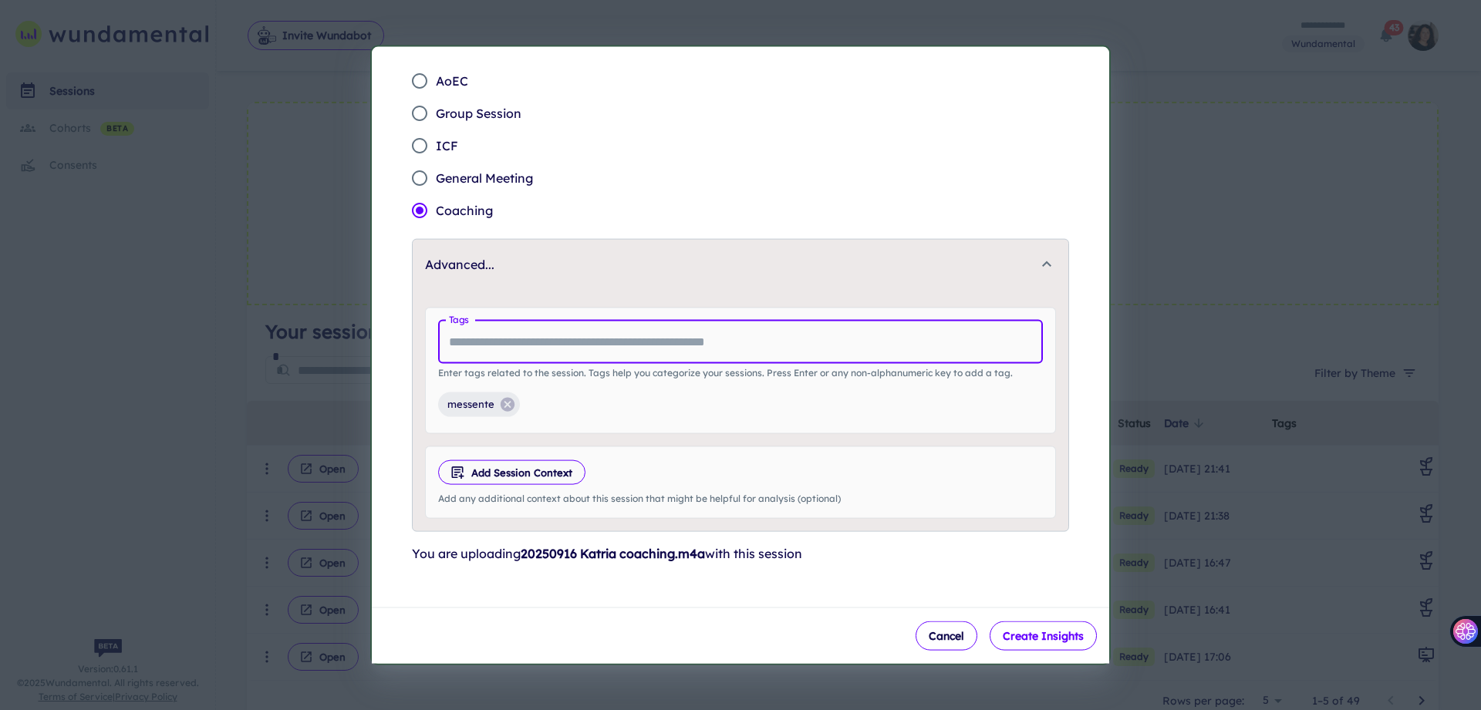 Image resolution: width=1481 pixels, height=710 pixels. What do you see at coordinates (740, 264) in the screenshot?
I see `button: Advanced...` at bounding box center [740, 264].